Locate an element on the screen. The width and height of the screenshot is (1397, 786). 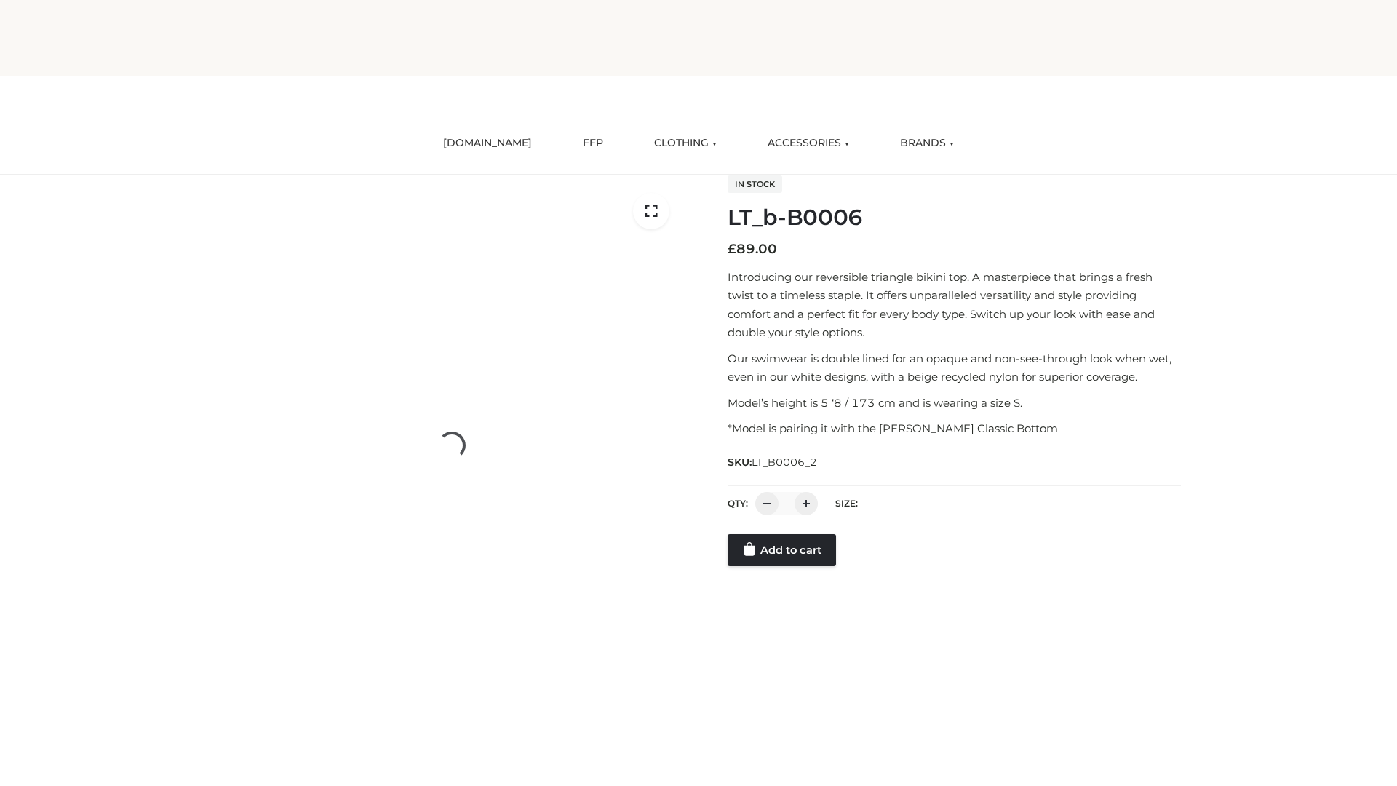
p: Introducing our reversible triangle bikini top. A masterpiece that brings a fresh twist to a time... is located at coordinates (954, 305).